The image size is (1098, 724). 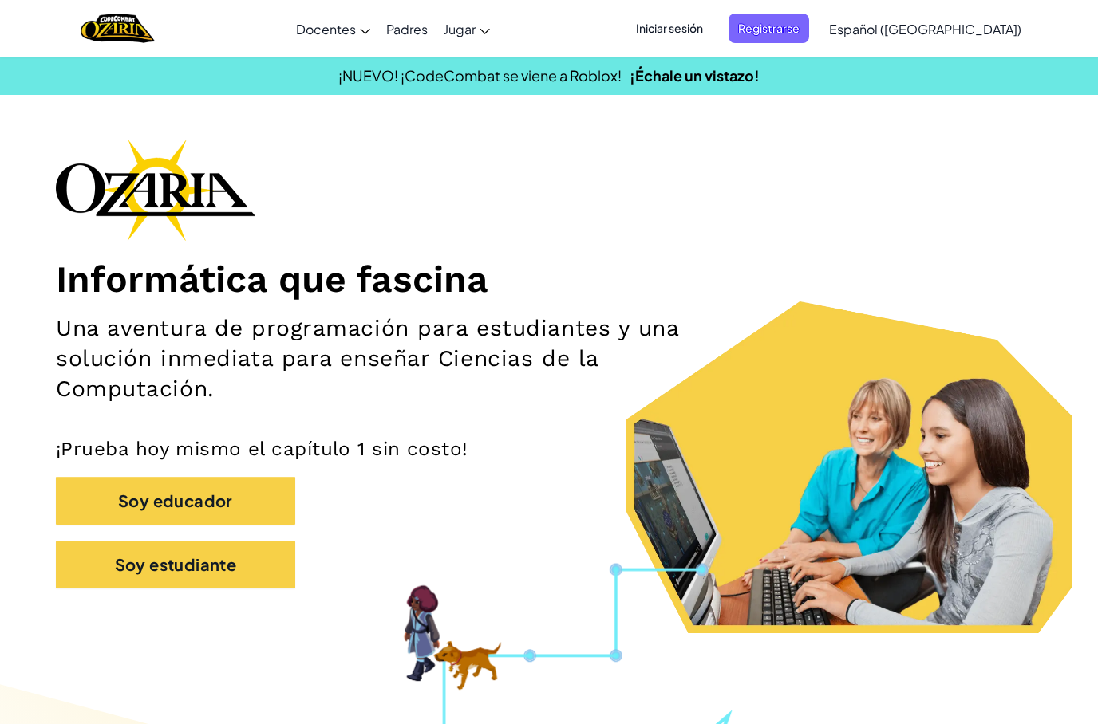 What do you see at coordinates (694, 75) in the screenshot?
I see `a: ¡Échale un vistazo!` at bounding box center [694, 75].